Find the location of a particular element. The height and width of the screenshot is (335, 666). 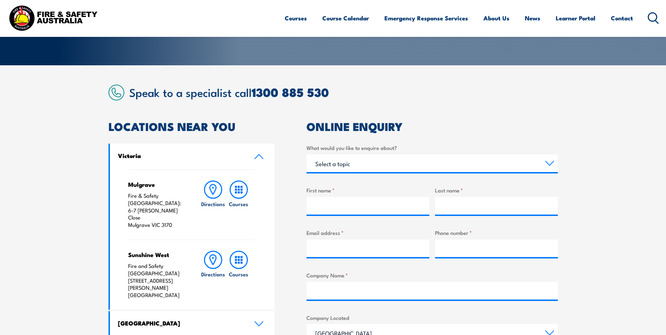

a: News is located at coordinates (532, 18).